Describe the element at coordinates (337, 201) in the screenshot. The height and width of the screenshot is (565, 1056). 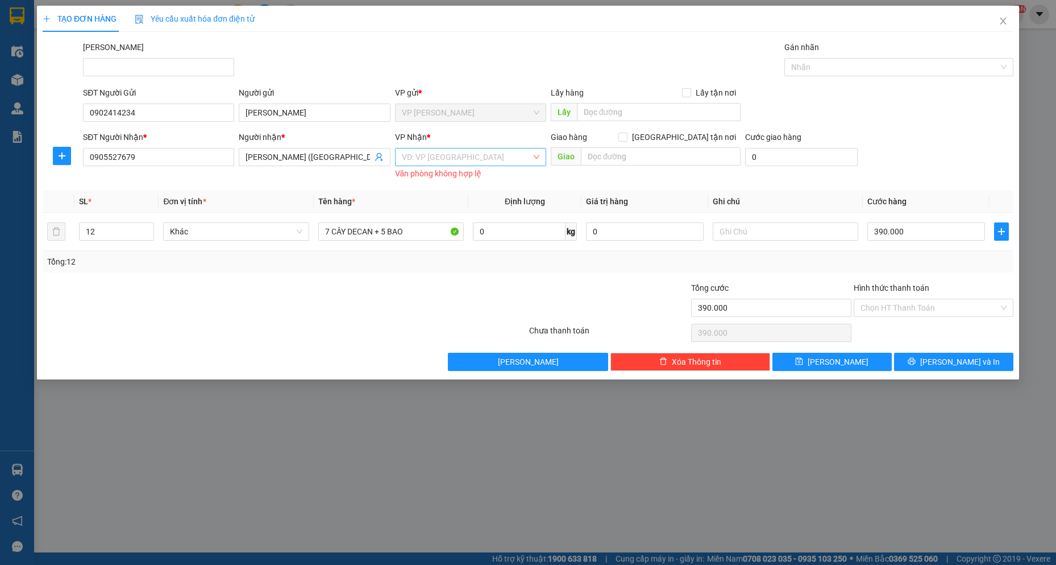
I see `span: Tên hàng` at that location.